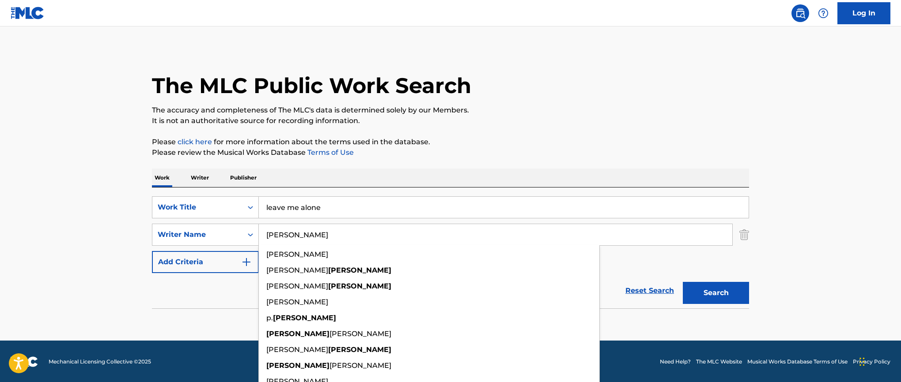 The height and width of the screenshot is (382, 901). Describe the element at coordinates (650, 291) in the screenshot. I see `a: Reset Search` at that location.